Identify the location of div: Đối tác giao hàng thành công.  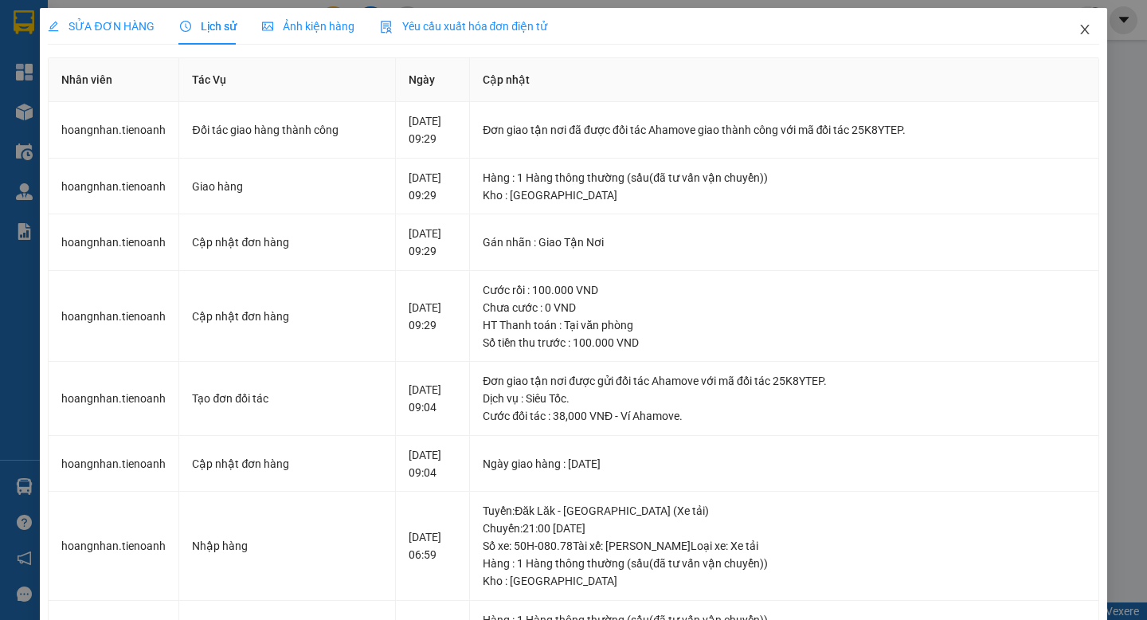
(287, 130).